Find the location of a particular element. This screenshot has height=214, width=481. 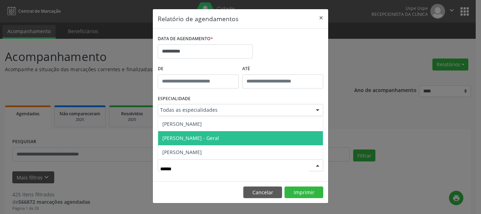

label: DATA DE AGENDAMENTO is located at coordinates (185, 39).